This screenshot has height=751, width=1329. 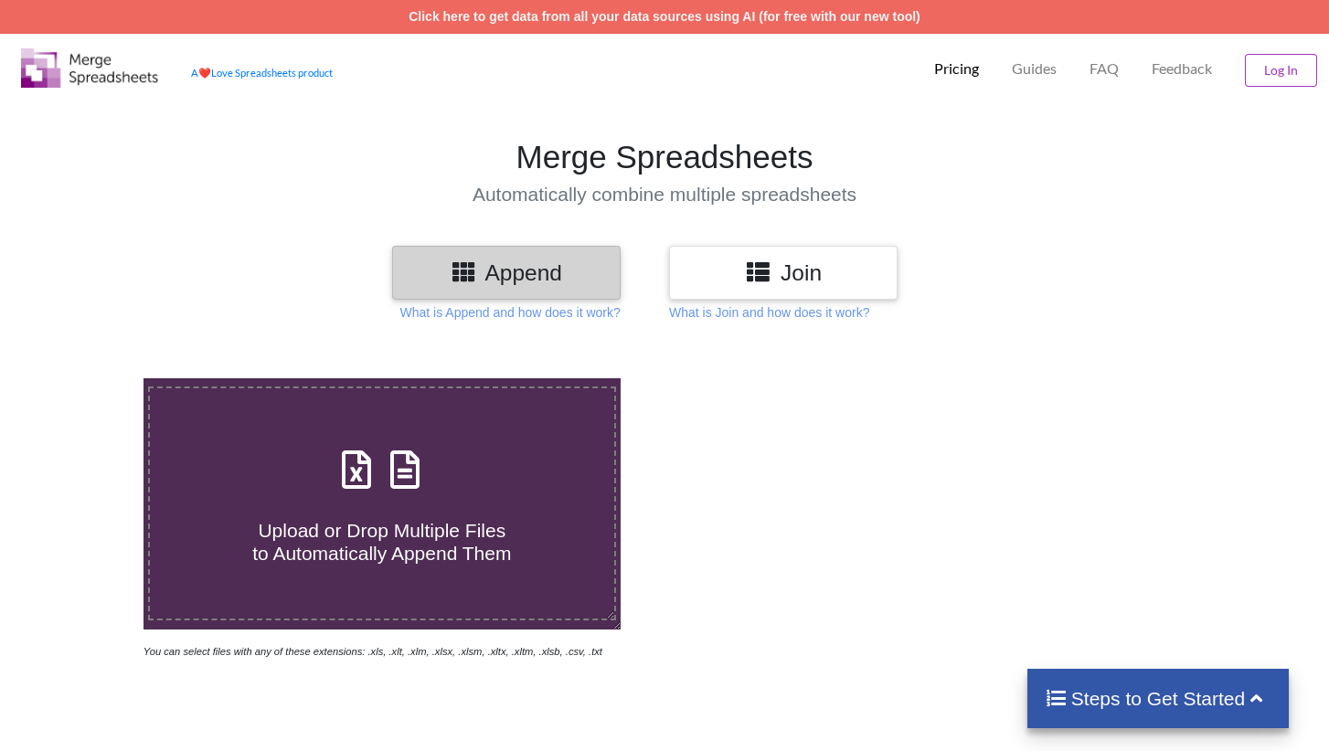 What do you see at coordinates (90, 68) in the screenshot?
I see `img: Logo.png` at bounding box center [90, 68].